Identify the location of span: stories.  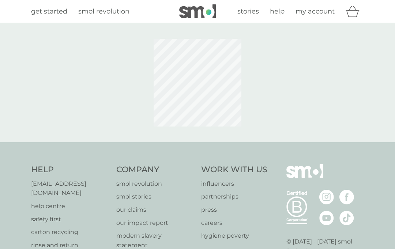
(248, 11).